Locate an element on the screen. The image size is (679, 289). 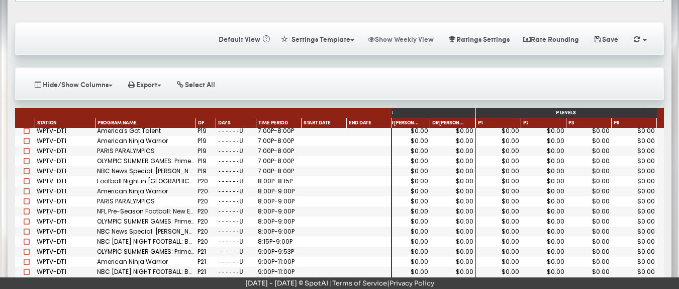
div: : Pre-emptible, 3 days notice is located at coordinates (589, 123).